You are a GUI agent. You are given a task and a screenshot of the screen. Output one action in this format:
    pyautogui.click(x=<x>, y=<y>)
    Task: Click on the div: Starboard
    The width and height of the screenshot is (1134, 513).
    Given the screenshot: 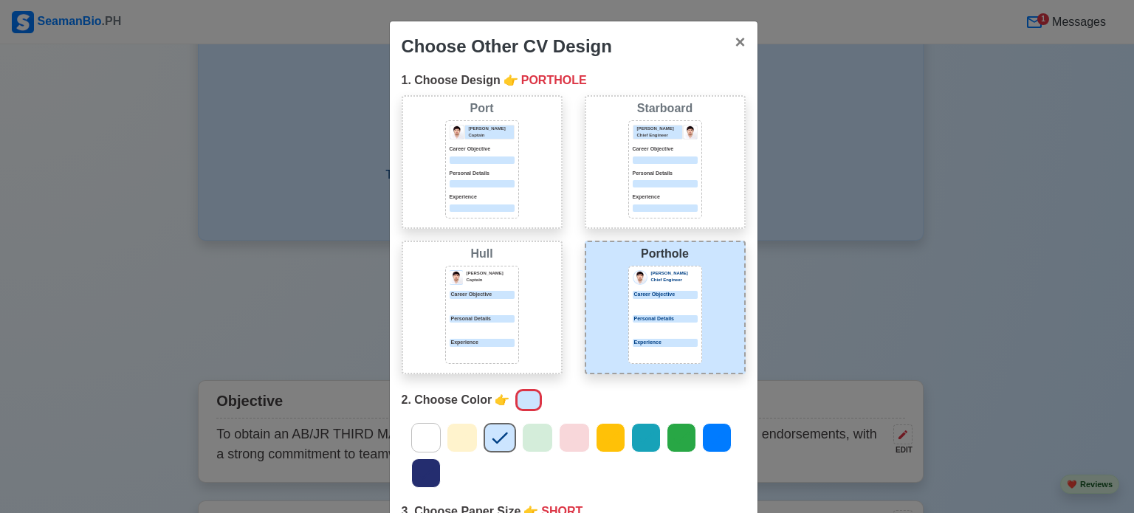 What is the action you would take?
    pyautogui.click(x=665, y=109)
    